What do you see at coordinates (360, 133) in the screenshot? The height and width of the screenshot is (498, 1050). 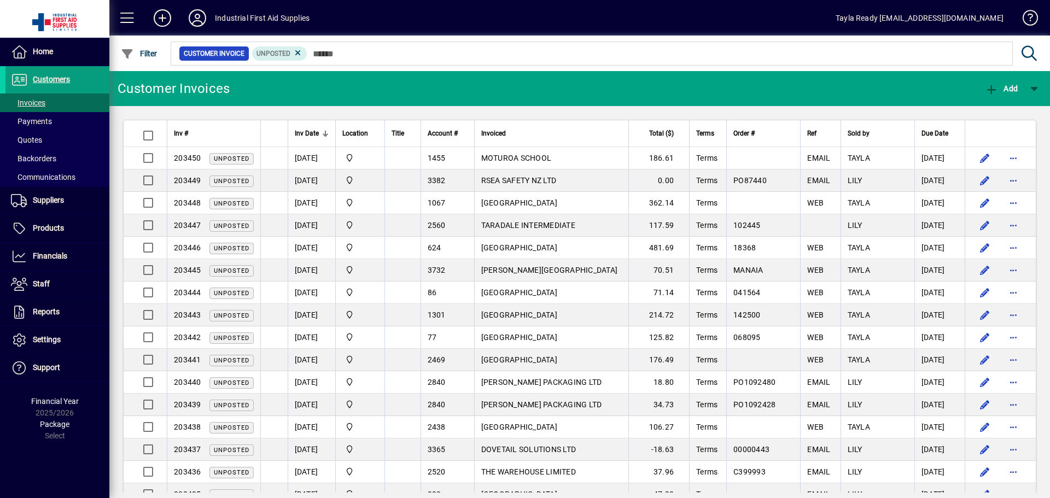 I see `div: Location` at bounding box center [360, 133].